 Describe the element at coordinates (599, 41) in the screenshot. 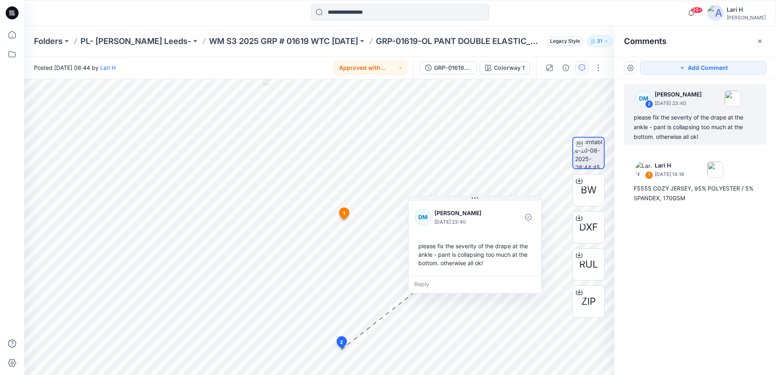

I see `p: 31` at that location.